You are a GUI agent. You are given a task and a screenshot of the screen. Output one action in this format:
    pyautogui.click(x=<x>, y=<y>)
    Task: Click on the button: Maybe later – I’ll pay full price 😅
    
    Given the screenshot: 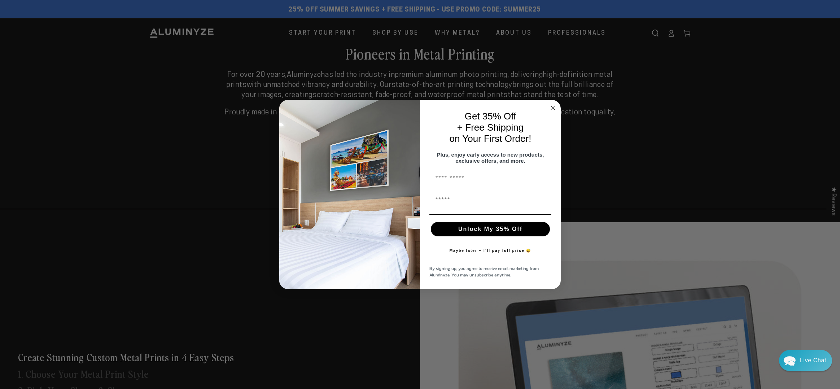 What is the action you would take?
    pyautogui.click(x=490, y=251)
    